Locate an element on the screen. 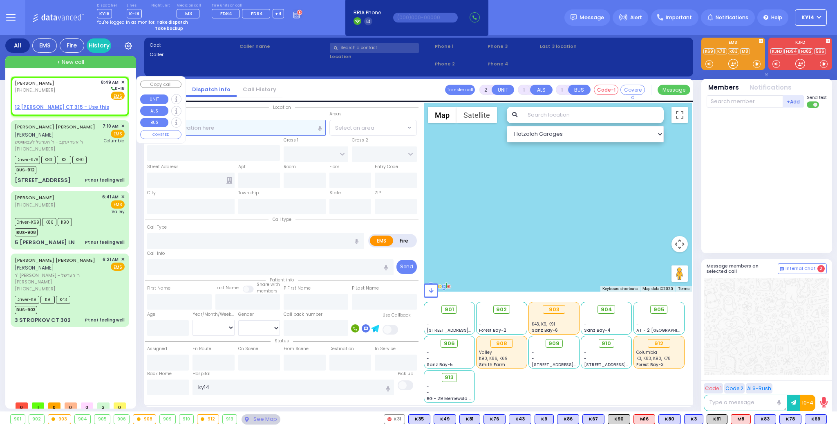 This screenshot has width=837, height=427. label: Lines is located at coordinates (134, 6).